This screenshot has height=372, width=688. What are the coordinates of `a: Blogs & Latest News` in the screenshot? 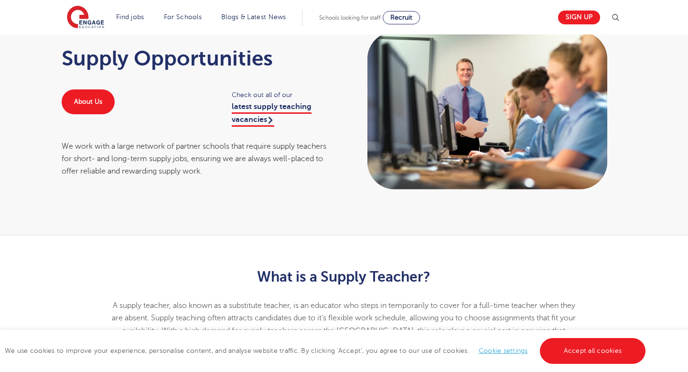 It's located at (254, 17).